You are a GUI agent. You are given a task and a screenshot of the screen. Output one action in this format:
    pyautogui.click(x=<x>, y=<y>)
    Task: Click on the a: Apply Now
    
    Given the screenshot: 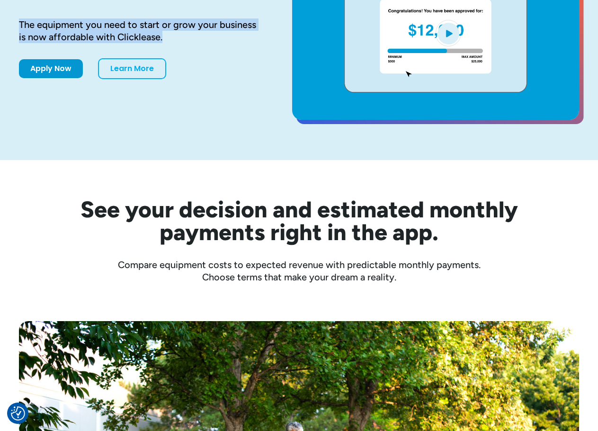 What is the action you would take?
    pyautogui.click(x=51, y=69)
    